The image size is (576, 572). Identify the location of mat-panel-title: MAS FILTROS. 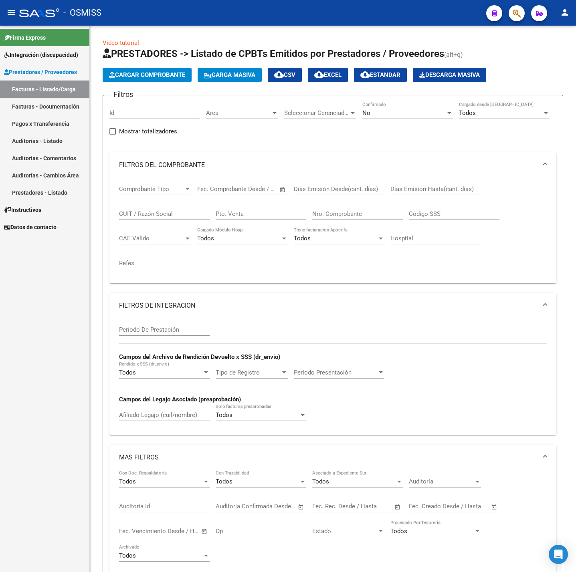
(328, 458).